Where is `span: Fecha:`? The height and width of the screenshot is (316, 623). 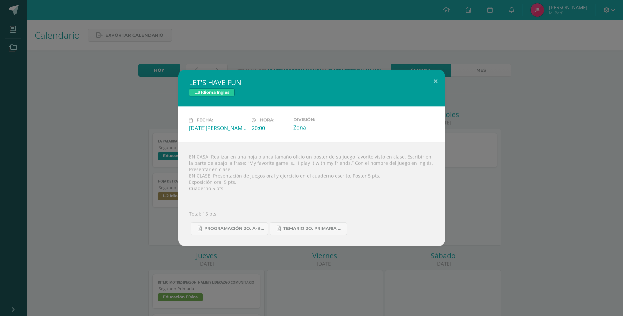
span: Fecha: is located at coordinates (205, 120).